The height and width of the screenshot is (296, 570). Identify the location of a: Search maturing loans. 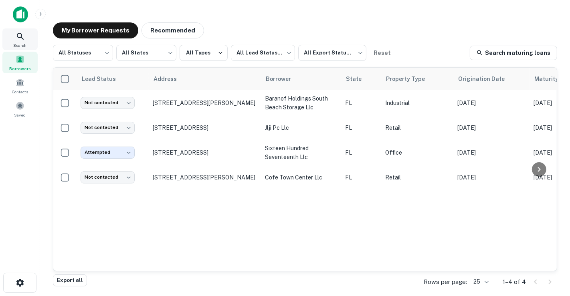
(514, 53).